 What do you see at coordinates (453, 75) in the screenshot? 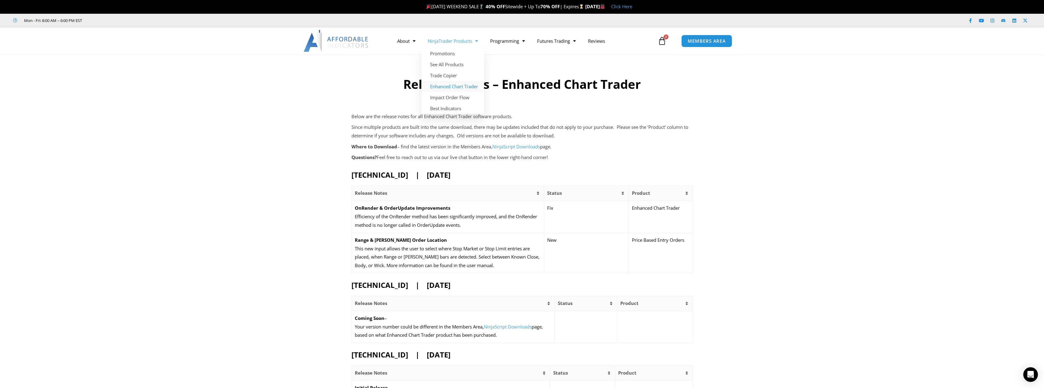
I see `a: Trade Copier` at bounding box center [453, 75].